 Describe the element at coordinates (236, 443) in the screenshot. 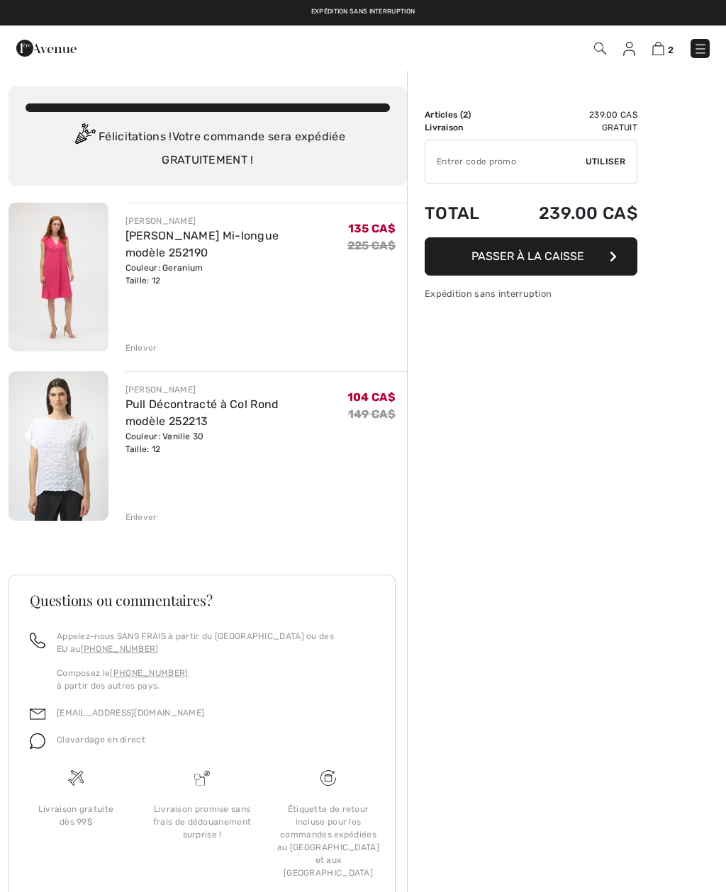

I see `div: Couleur: Vanille 30 Taille: 12` at that location.